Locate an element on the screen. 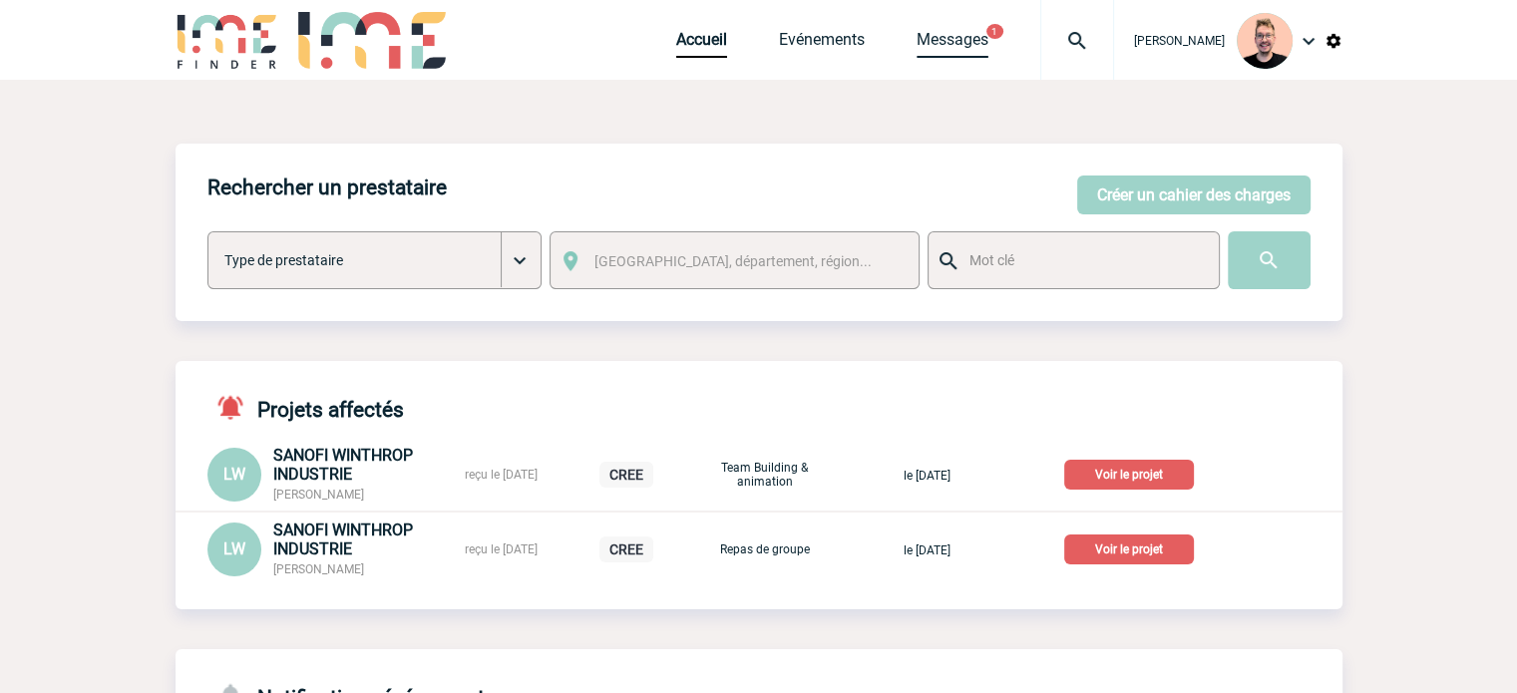 Image resolution: width=1517 pixels, height=693 pixels. a: Accueil is located at coordinates (701, 44).